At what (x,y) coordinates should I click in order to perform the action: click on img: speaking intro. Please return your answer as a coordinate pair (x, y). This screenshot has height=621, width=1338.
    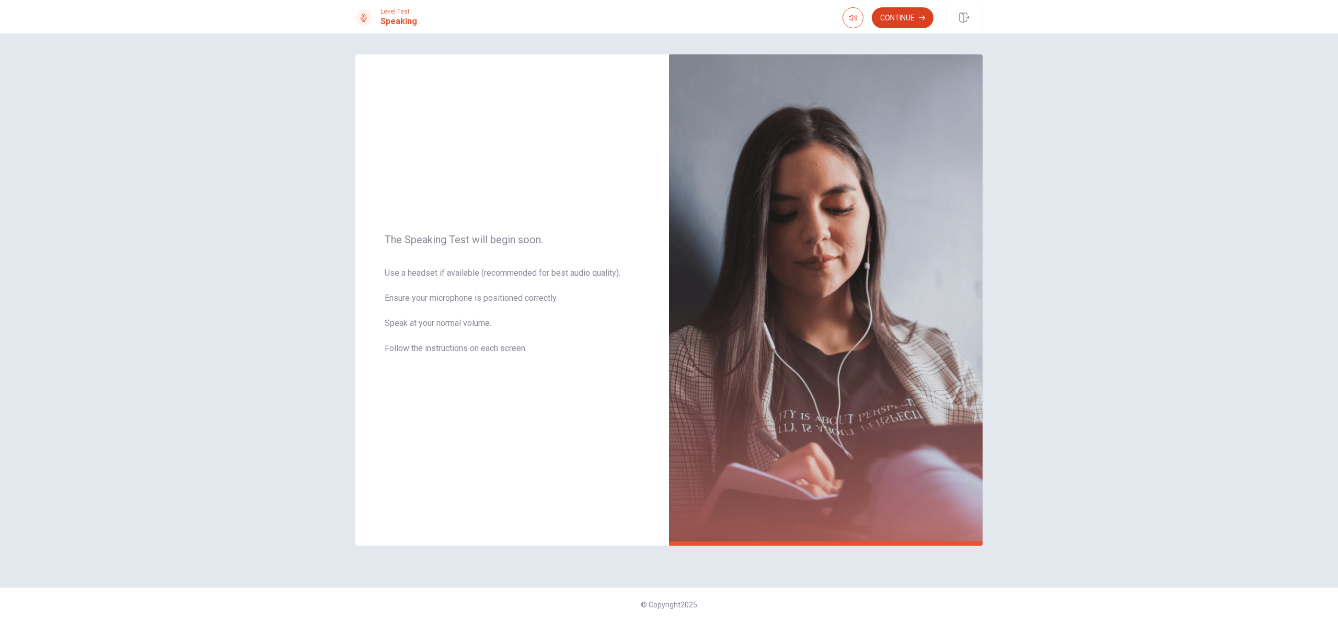
    Looking at the image, I should click on (826, 300).